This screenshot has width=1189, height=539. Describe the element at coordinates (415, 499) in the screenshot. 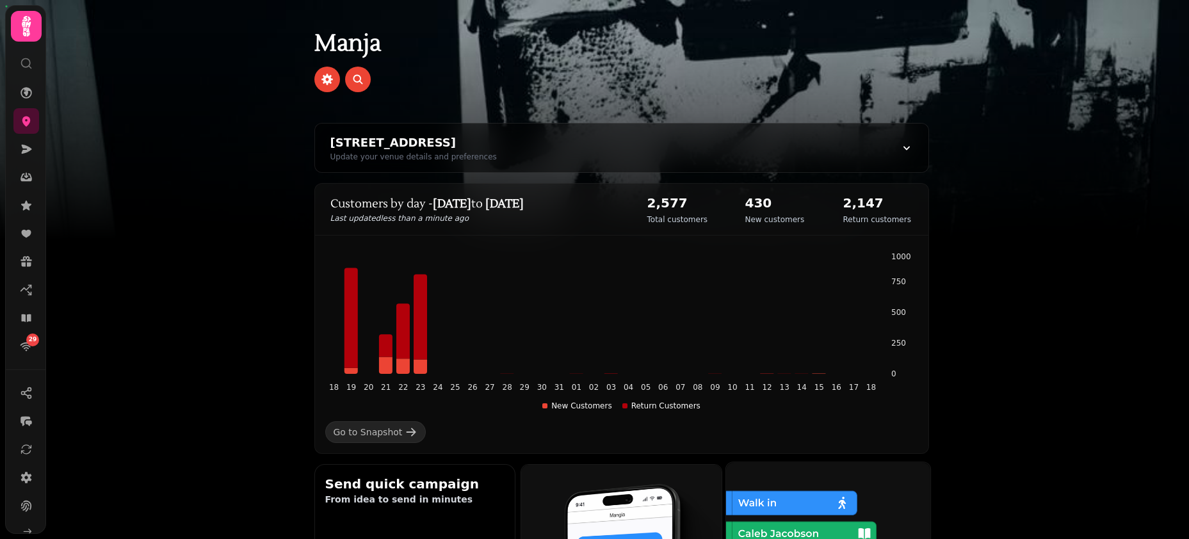

I see `p: From idea to send in minutes` at that location.